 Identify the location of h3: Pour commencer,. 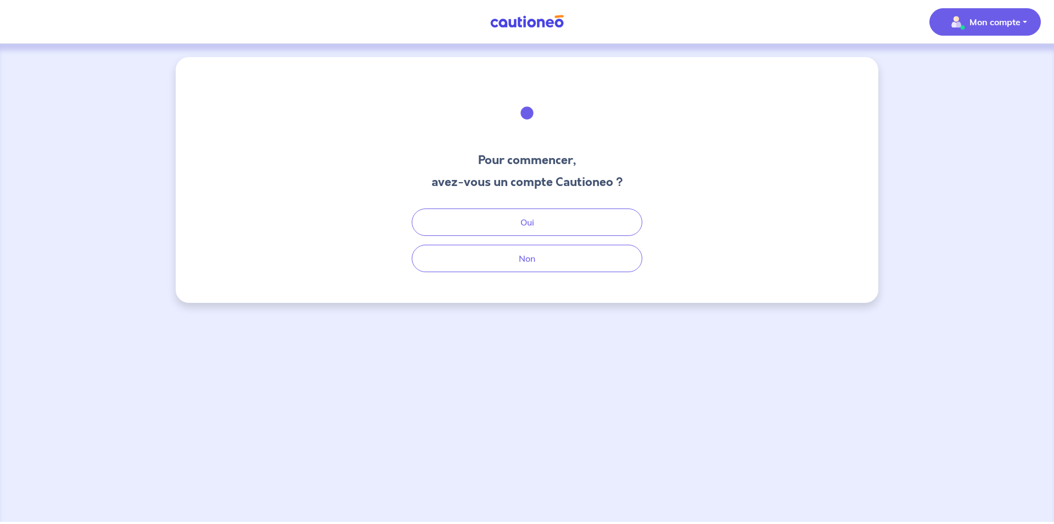
(527, 160).